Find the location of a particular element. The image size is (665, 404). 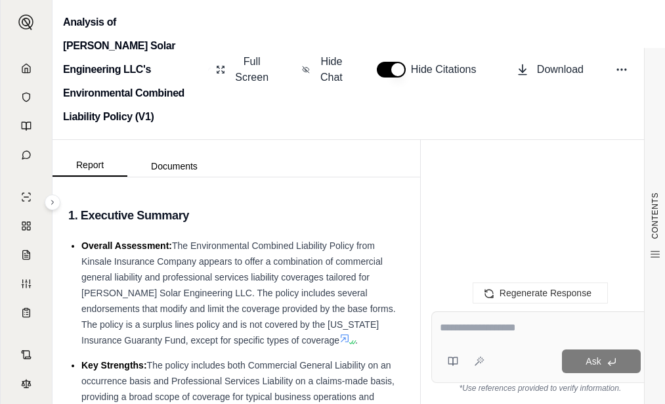

a: Claim Coverage is located at coordinates (26, 255).